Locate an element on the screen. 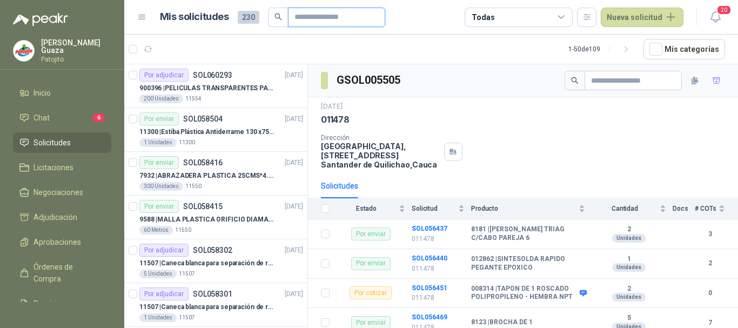 This screenshot has height=328, width=738. span: 230 is located at coordinates (249, 17).